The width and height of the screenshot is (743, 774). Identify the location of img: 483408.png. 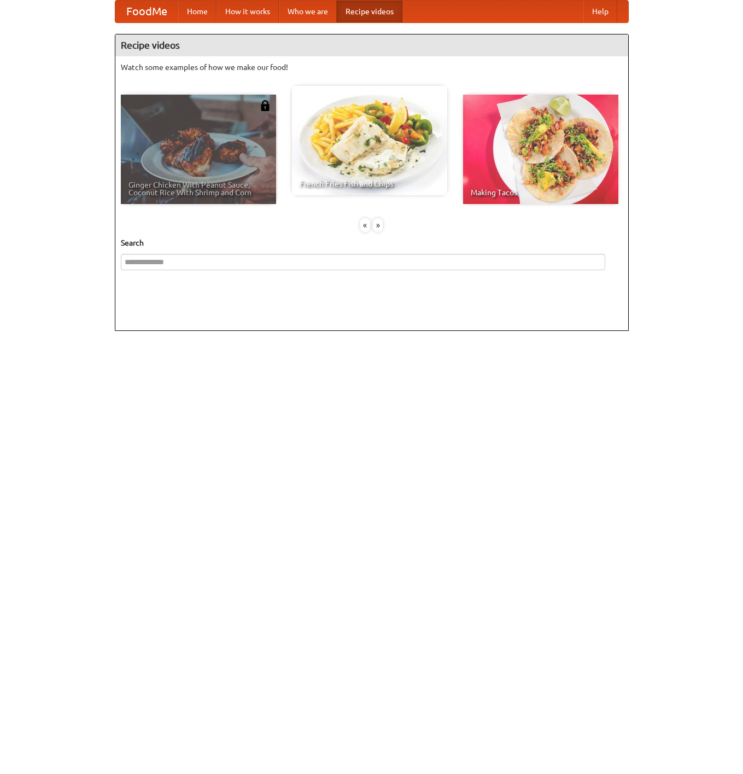
(265, 106).